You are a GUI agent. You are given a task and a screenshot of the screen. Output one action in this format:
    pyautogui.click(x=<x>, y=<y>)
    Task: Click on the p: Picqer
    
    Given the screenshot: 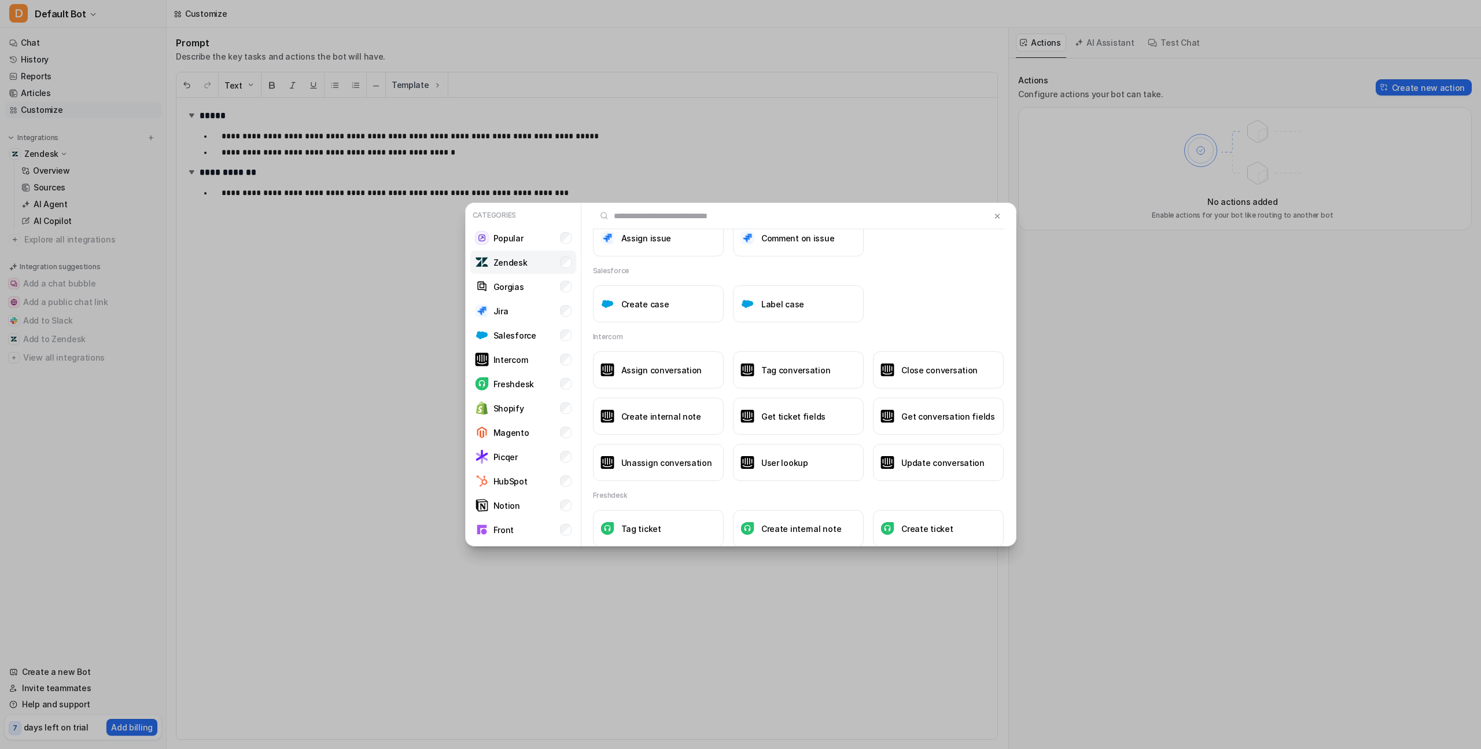 What is the action you would take?
    pyautogui.click(x=506, y=456)
    